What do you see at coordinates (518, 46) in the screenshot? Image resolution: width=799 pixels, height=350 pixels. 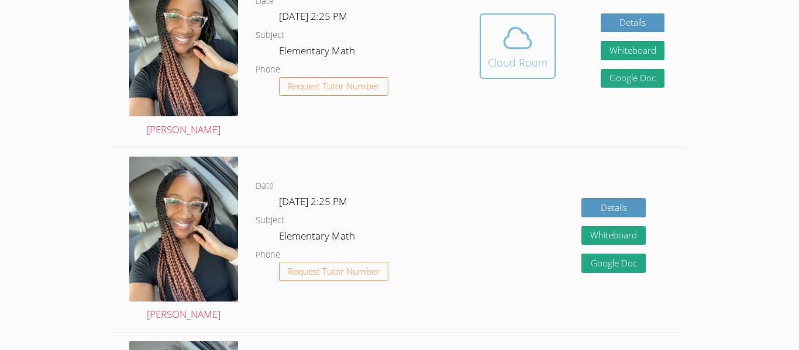 I see `button: Cloud Room` at bounding box center [518, 46].